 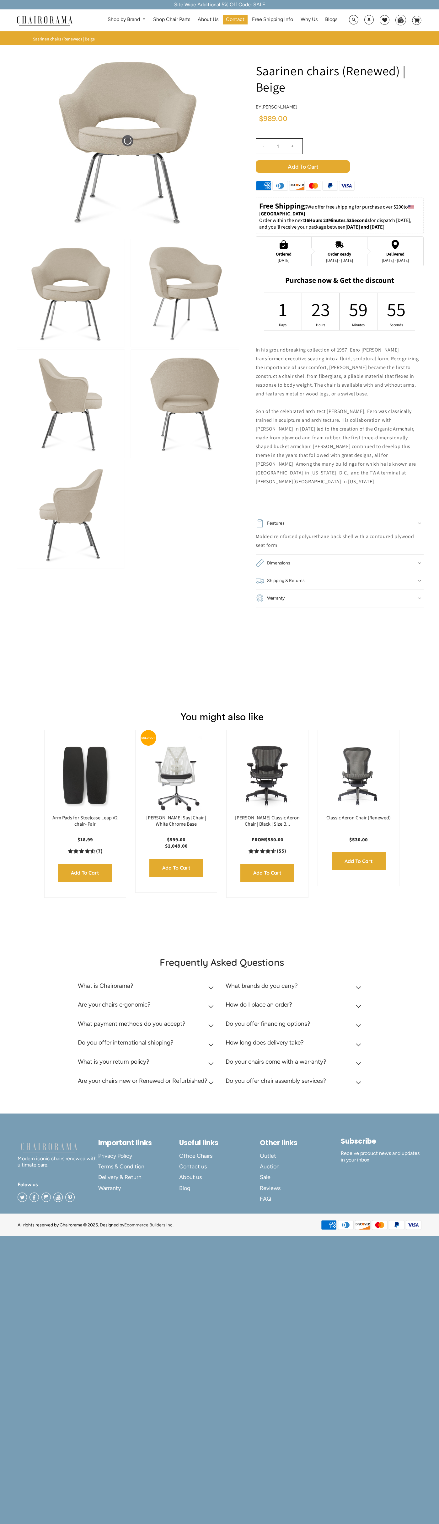 I want to click on h2: Do you offer chair assembly services?, so click(x=276, y=1081).